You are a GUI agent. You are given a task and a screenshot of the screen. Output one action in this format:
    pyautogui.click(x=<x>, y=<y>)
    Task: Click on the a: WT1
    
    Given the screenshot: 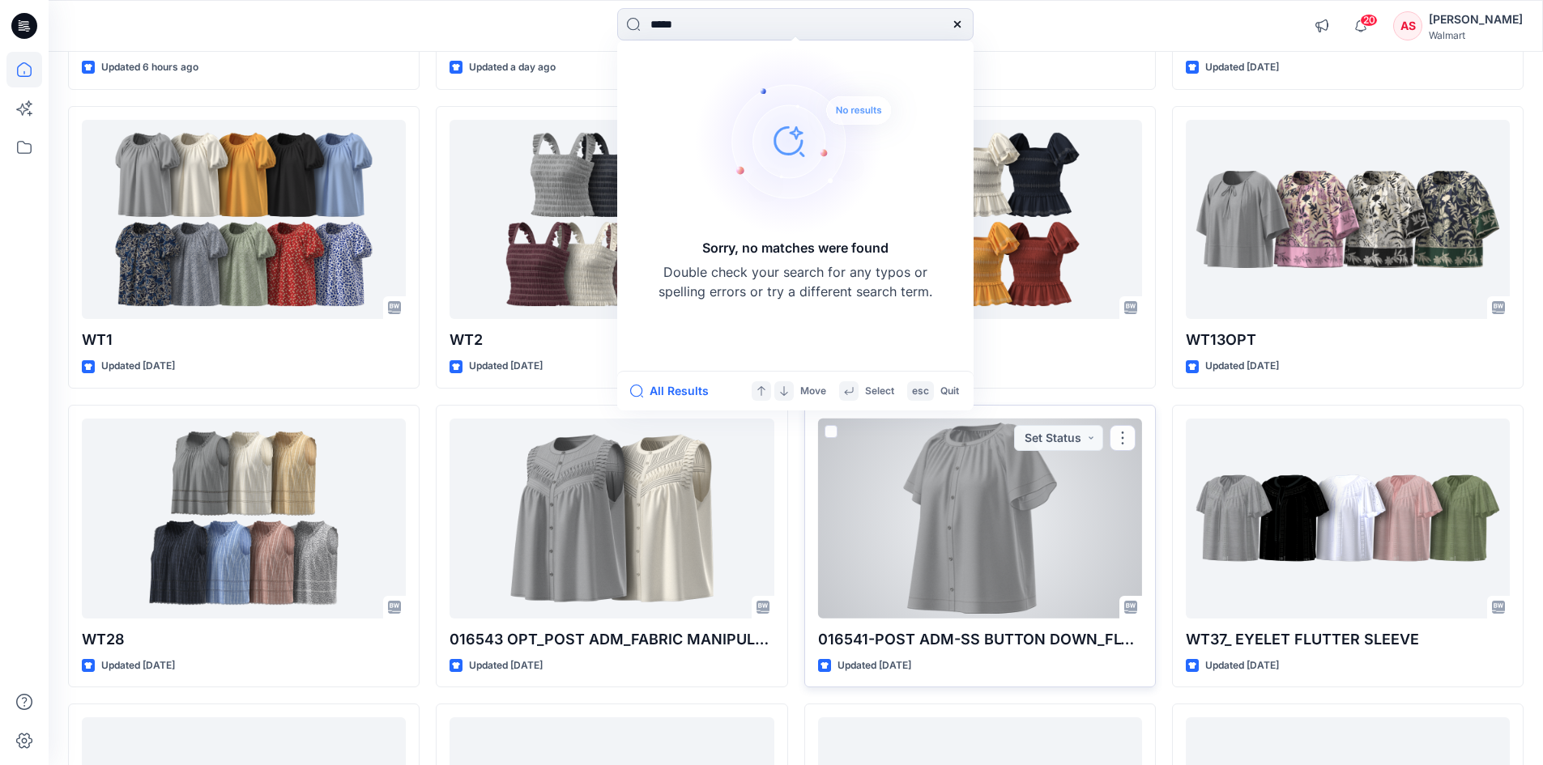 What is the action you would take?
    pyautogui.click(x=244, y=219)
    